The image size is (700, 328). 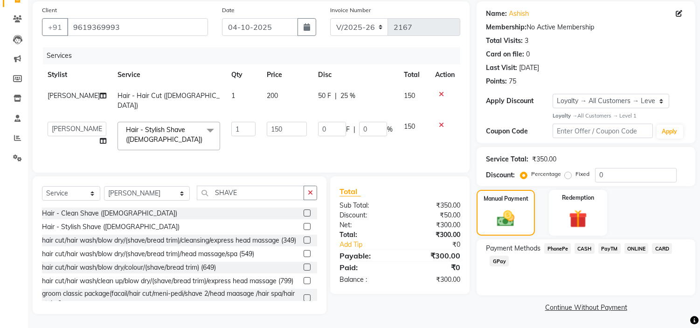 What do you see at coordinates (366, 267) in the screenshot?
I see `div: Paid:` at bounding box center [366, 267].